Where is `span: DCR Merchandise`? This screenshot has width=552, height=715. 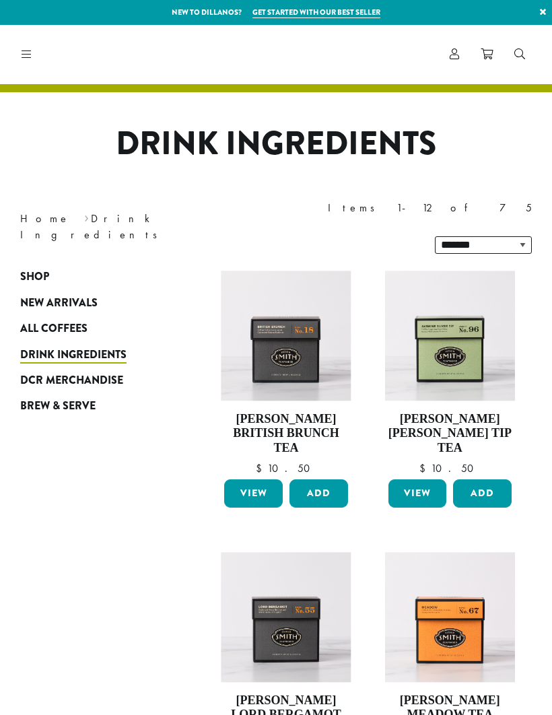
span: DCR Merchandise is located at coordinates (71, 381).